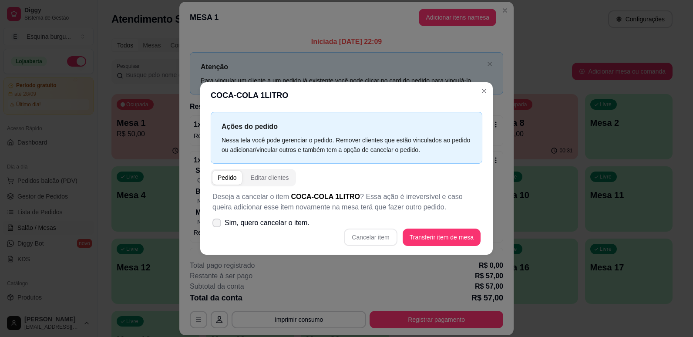  What do you see at coordinates (347, 126) in the screenshot?
I see `p: Ações do pedido` at bounding box center [347, 126].